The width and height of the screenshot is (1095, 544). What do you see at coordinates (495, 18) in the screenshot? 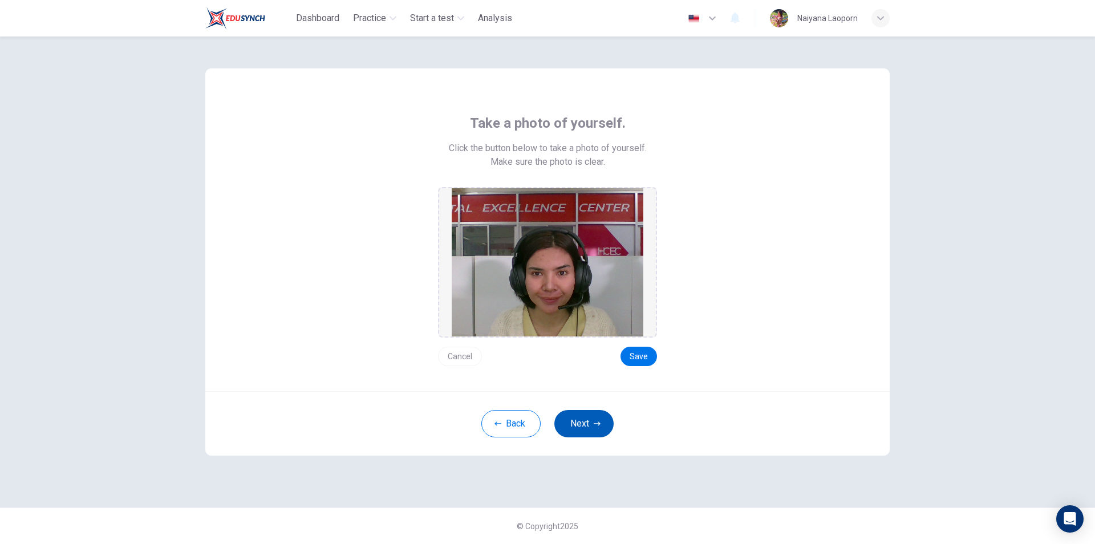
I see `a: Analysis` at bounding box center [495, 18].